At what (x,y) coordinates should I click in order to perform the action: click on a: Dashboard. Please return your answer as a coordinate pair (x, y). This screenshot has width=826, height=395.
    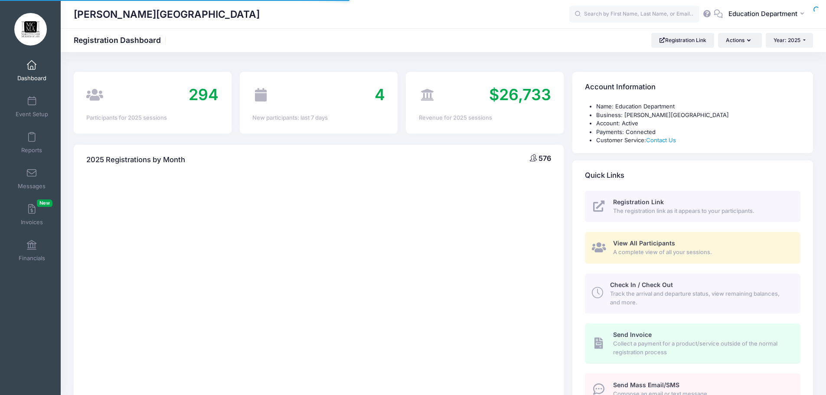
    Looking at the image, I should click on (32, 71).